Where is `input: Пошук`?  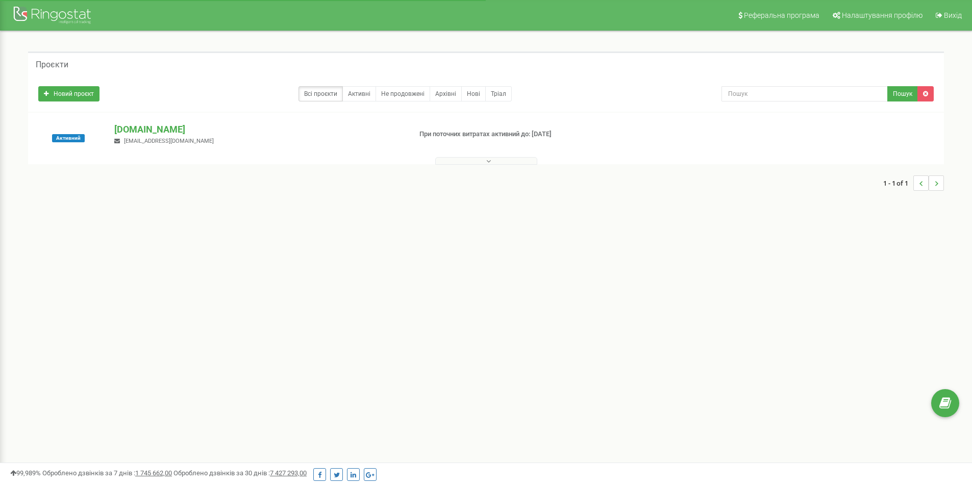 input: Пошук is located at coordinates (804, 94).